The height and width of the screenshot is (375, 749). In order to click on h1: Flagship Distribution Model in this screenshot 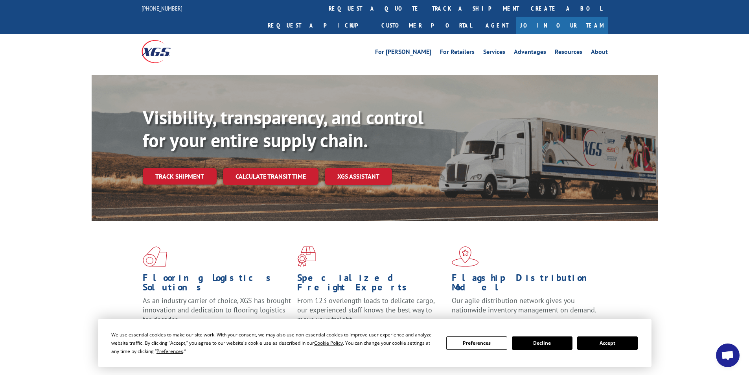, I will do `click(526, 284)`.